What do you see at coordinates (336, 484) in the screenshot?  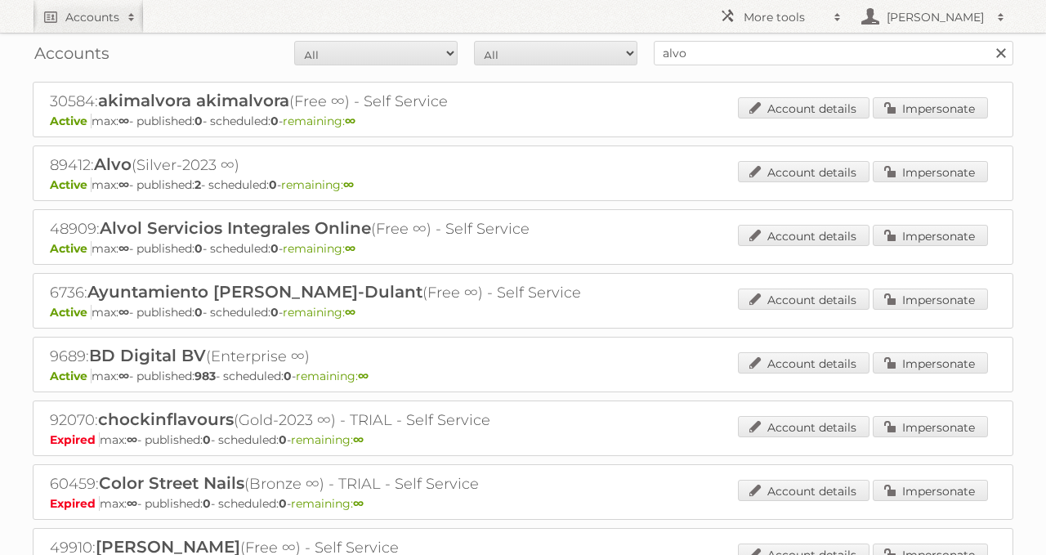 I see `h2: 60459: (Bronze ∞) - TRIAL - Self Service` at bounding box center [336, 484].